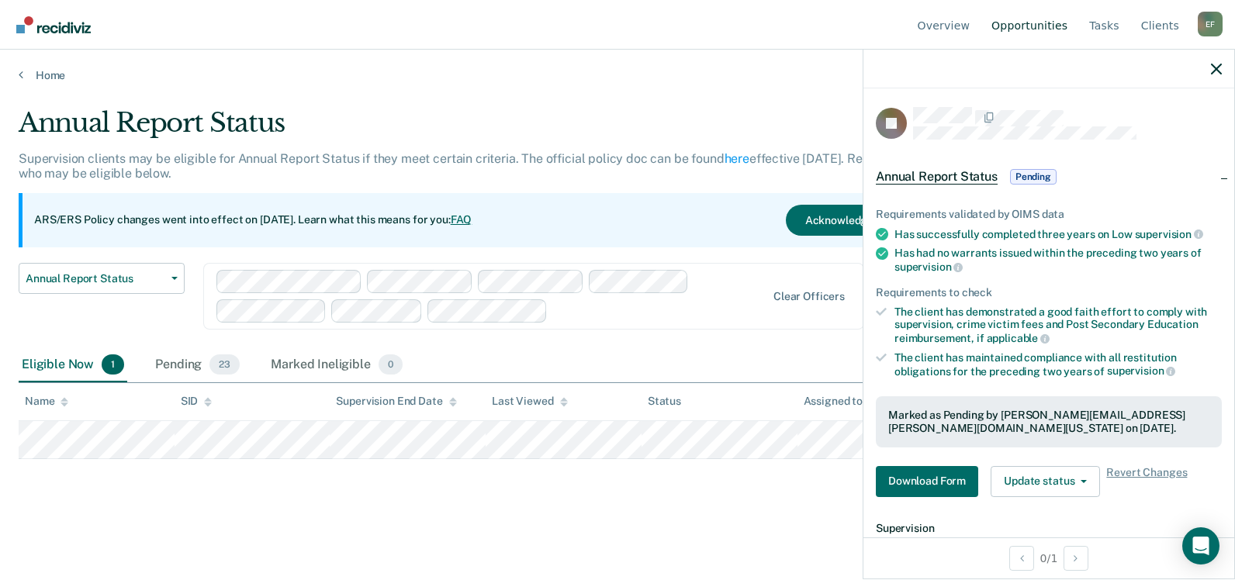 The height and width of the screenshot is (580, 1235). Describe the element at coordinates (737, 158) in the screenshot. I see `a: here` at that location.